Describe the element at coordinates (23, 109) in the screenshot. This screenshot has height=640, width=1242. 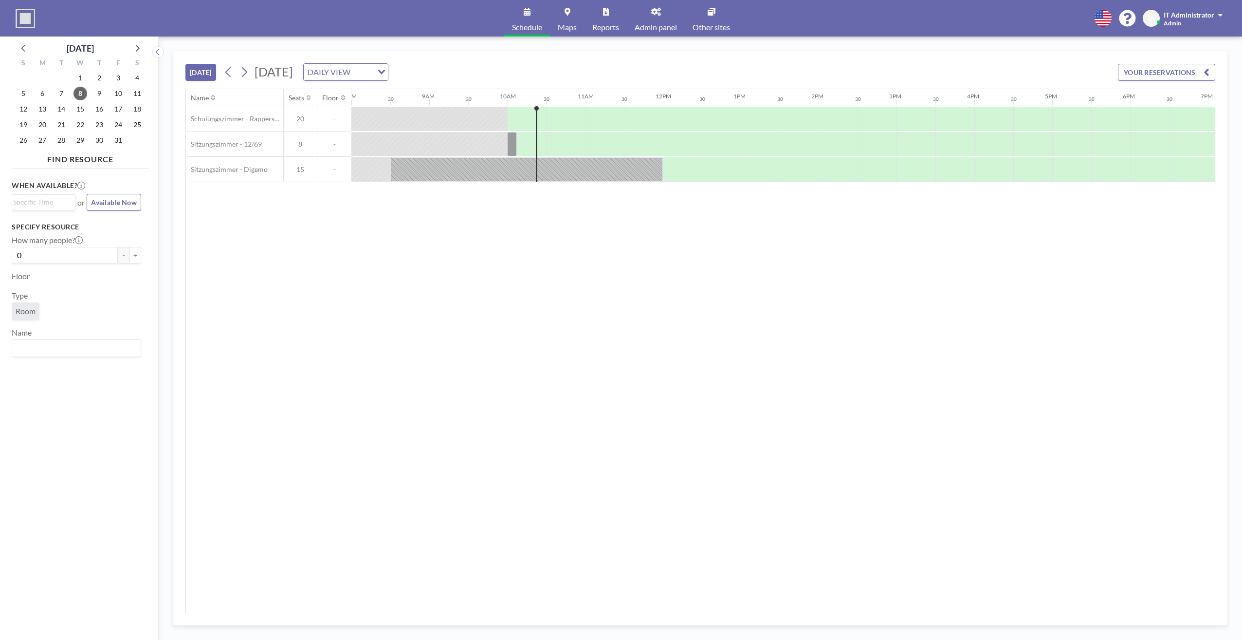
I see `span: Sunday, October 12, 2025` at that location.